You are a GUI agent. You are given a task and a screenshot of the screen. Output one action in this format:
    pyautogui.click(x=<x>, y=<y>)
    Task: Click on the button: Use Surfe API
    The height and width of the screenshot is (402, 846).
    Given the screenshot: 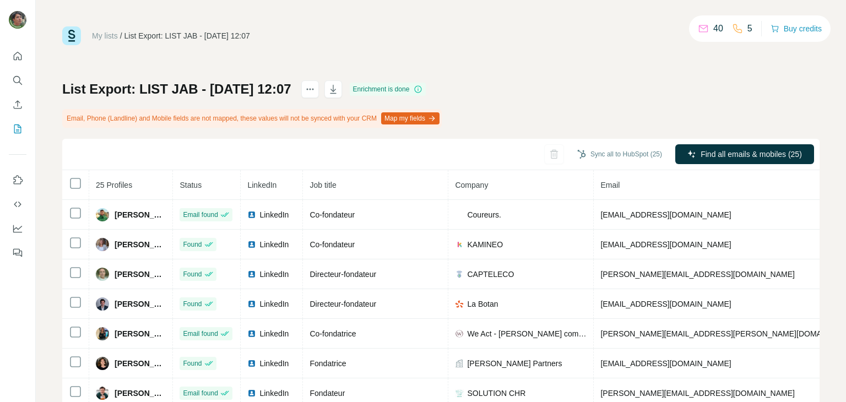 What is the action you would take?
    pyautogui.click(x=18, y=204)
    